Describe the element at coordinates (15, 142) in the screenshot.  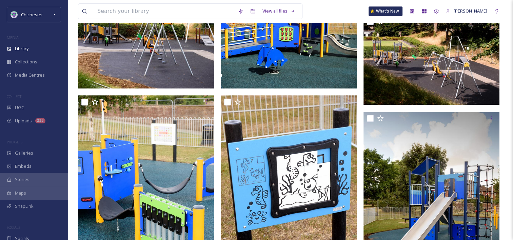
I see `span: WIDGETS` at that location.